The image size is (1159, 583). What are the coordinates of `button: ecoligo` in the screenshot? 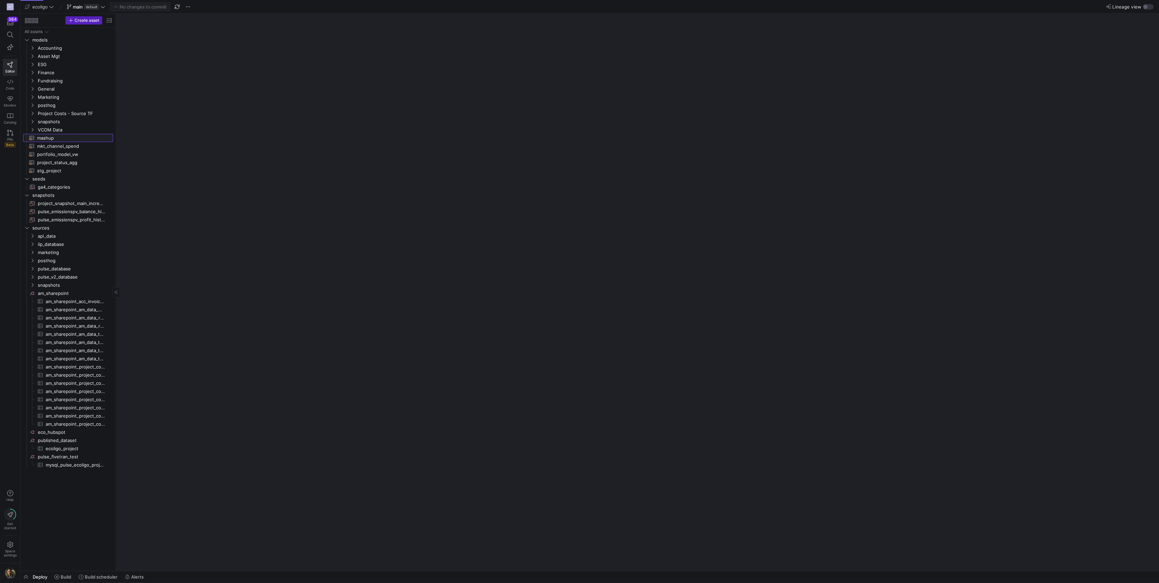 It's located at (39, 7).